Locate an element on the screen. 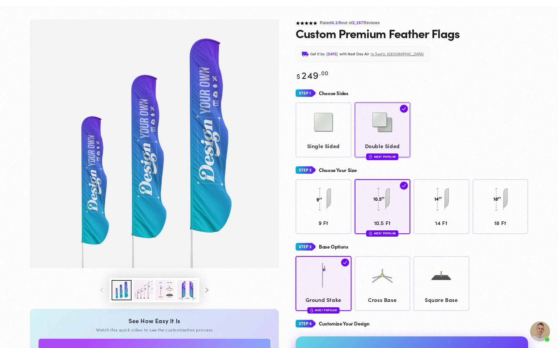 The width and height of the screenshot is (558, 348). span: 9 Ft is located at coordinates (323, 223).